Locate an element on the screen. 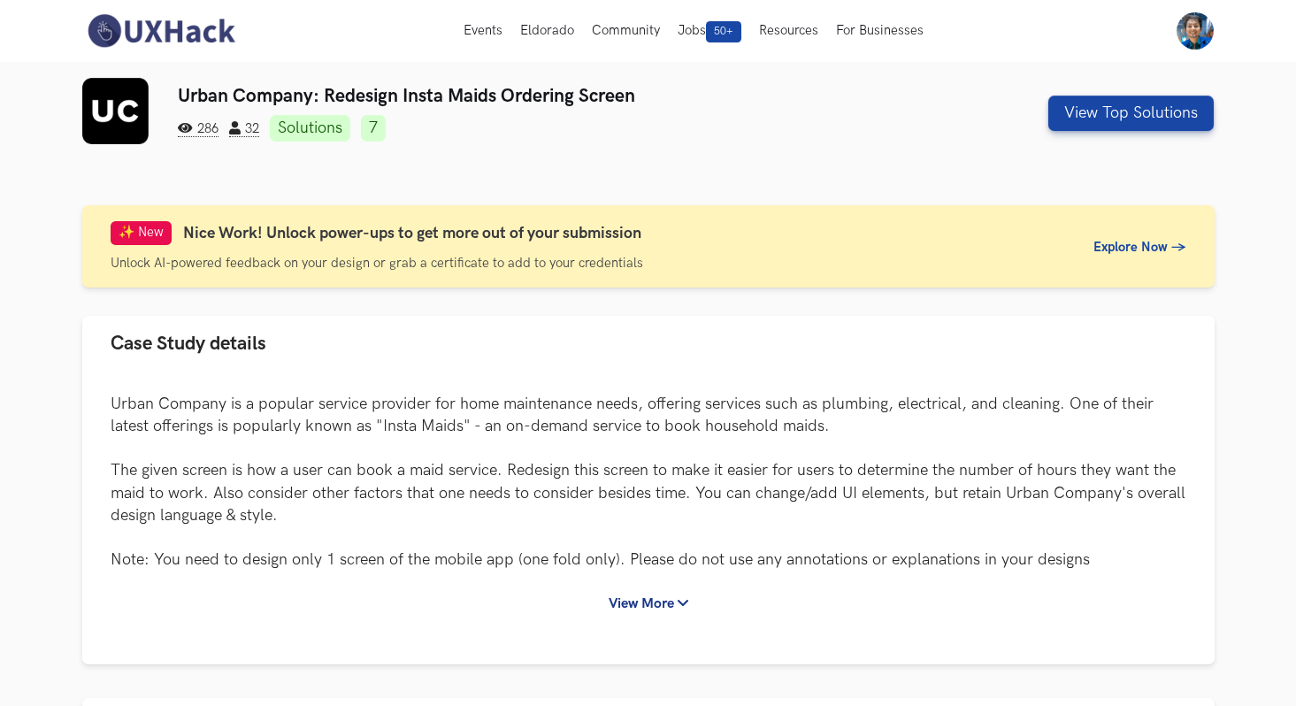 The height and width of the screenshot is (706, 1296). span: ✨ New is located at coordinates (141, 233).